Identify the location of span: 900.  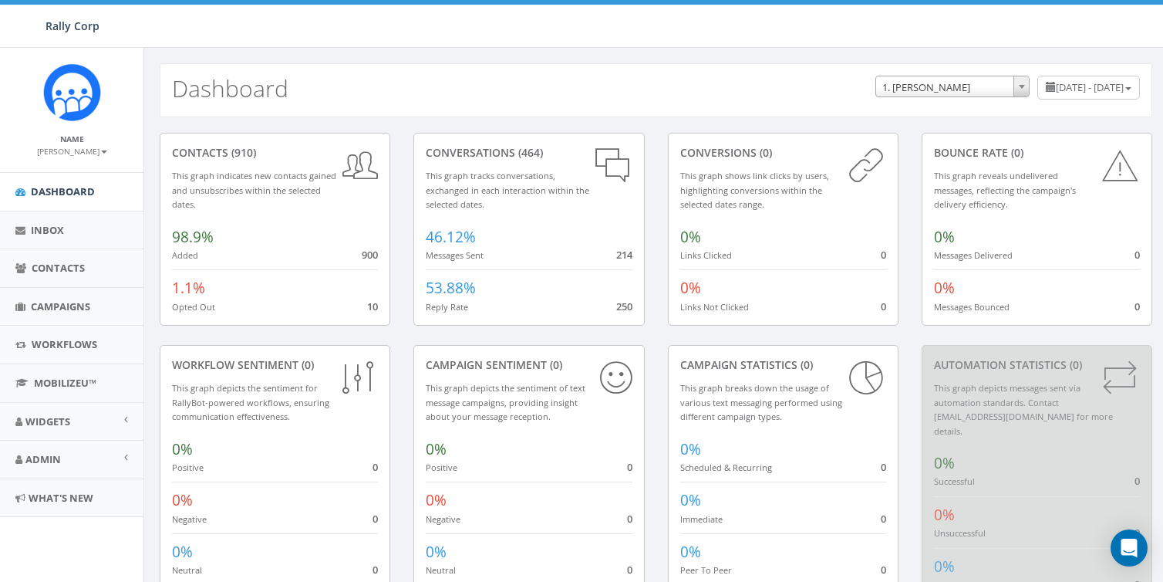
(369, 255).